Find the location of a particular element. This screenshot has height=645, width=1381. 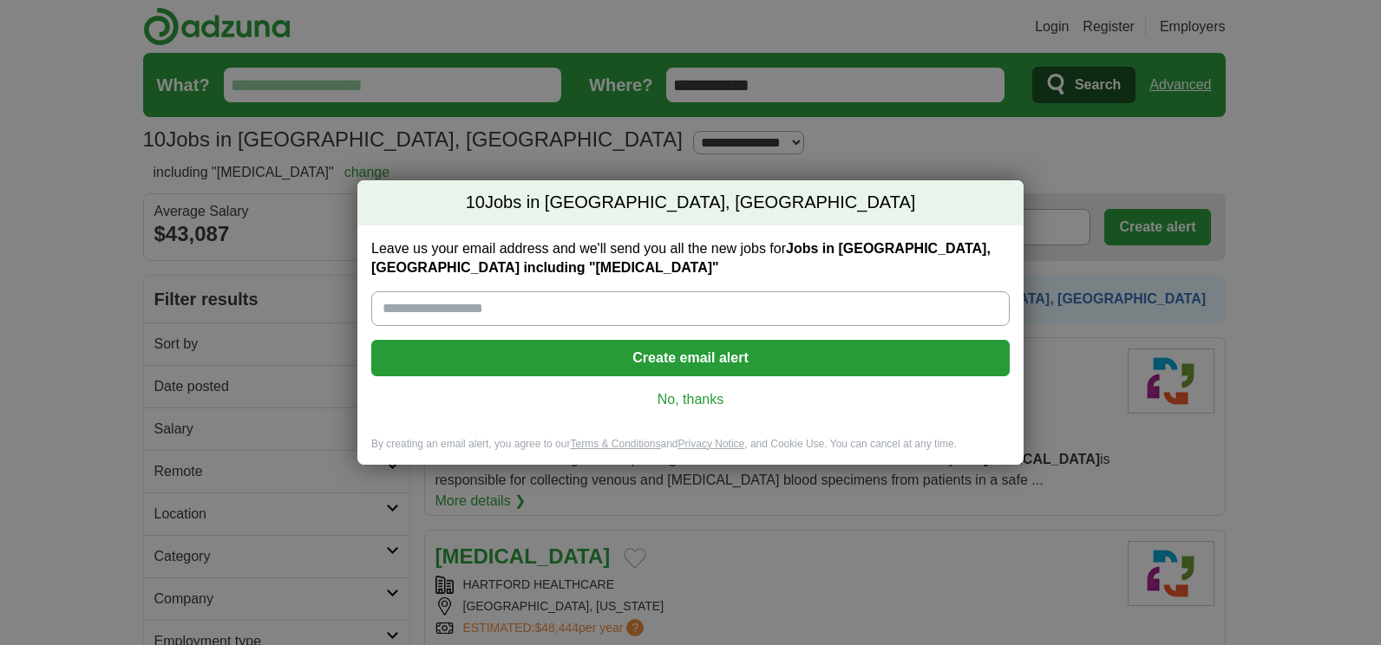

a: Terms & Conditions is located at coordinates (615, 444).